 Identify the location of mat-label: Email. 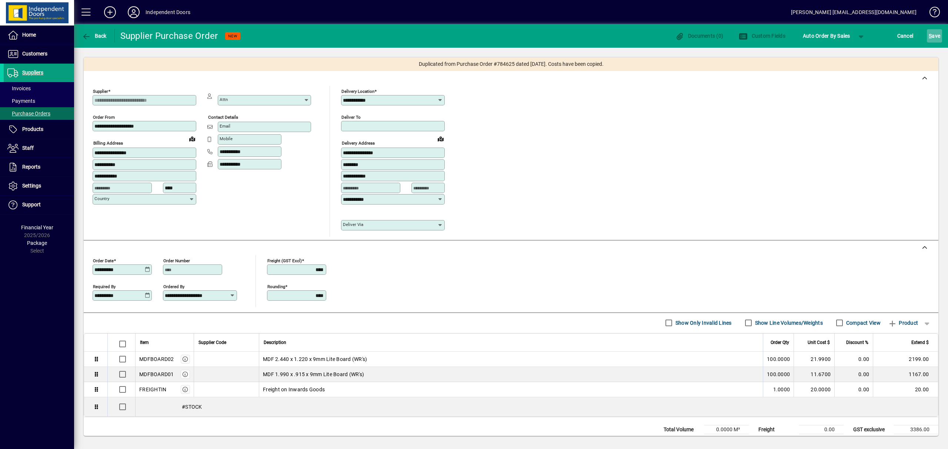
(225, 126).